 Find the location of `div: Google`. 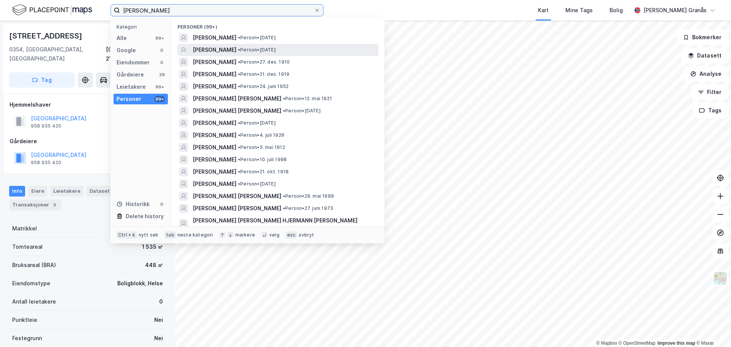

div: Google is located at coordinates (126, 50).